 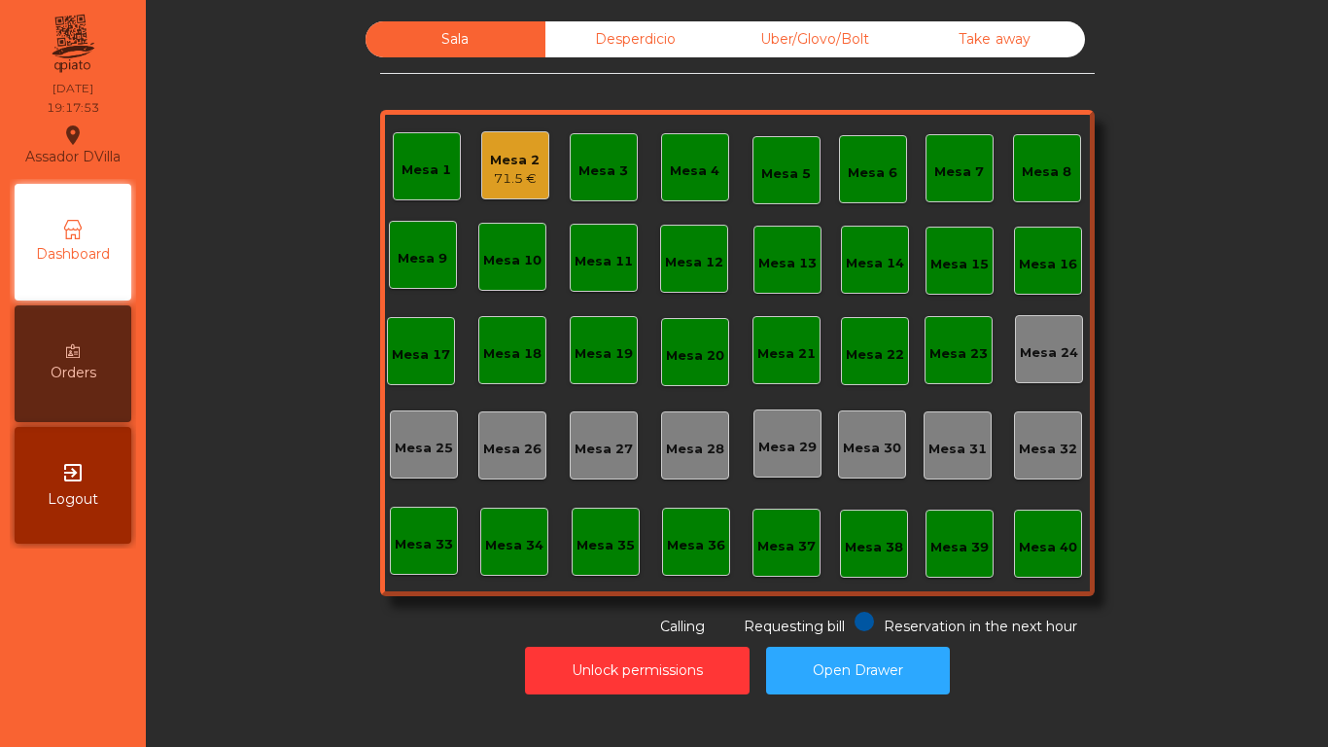 I want to click on div: Mesa 21, so click(x=786, y=354).